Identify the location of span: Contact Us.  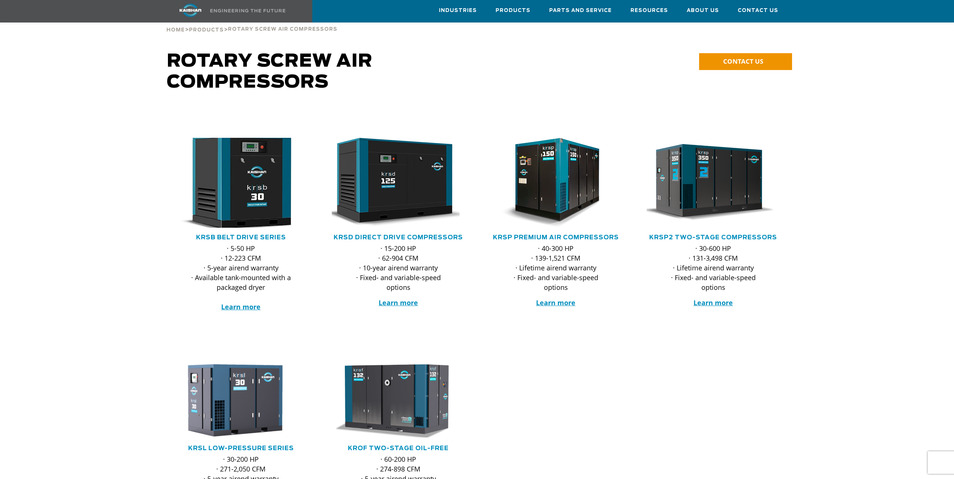
(758, 10).